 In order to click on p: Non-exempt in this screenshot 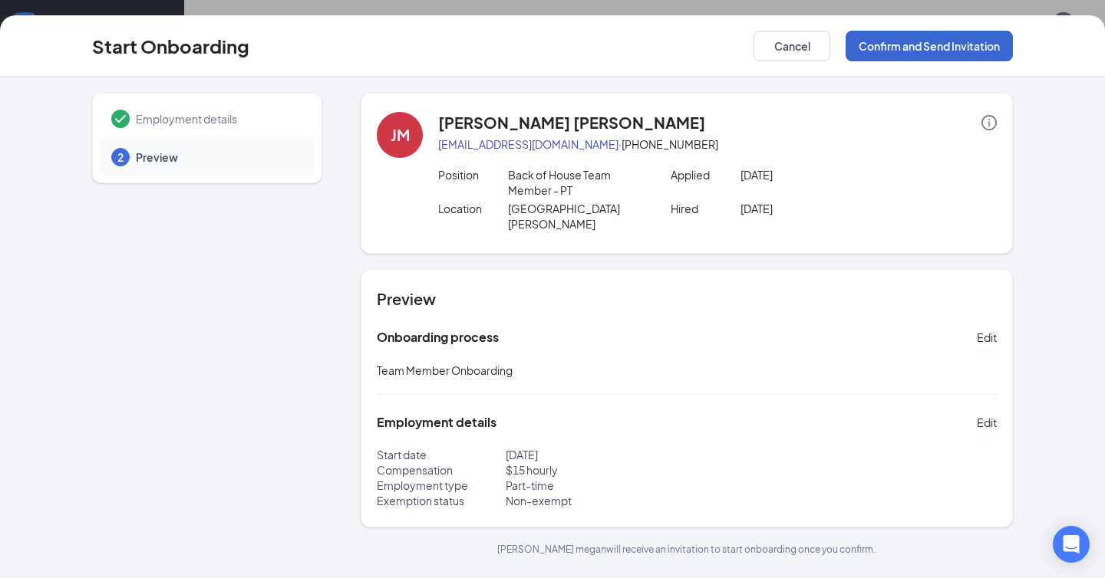, I will do `click(596, 501)`.